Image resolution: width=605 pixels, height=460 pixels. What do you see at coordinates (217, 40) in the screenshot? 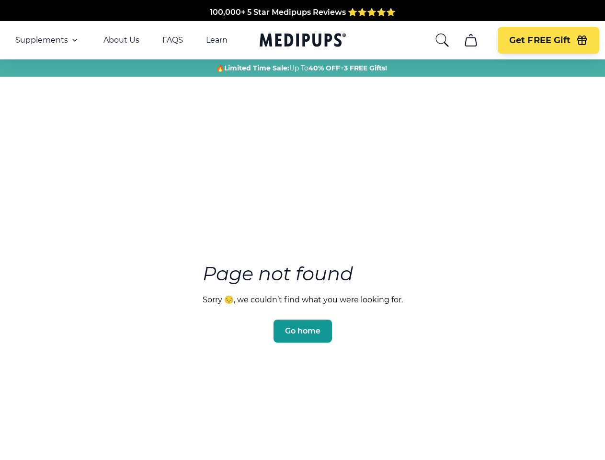
I see `a: Learn` at bounding box center [217, 40].